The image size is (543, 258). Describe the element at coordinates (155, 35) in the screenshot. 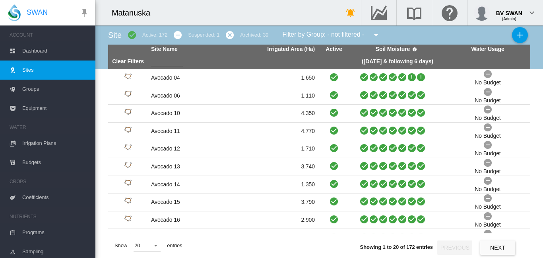

I see `div: Active: 172` at that location.